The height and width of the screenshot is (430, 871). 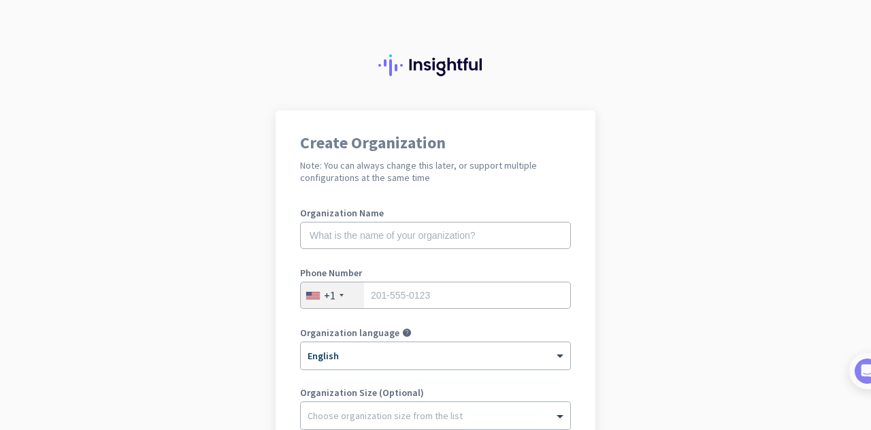 I want to click on label: Phone Number, so click(x=435, y=273).